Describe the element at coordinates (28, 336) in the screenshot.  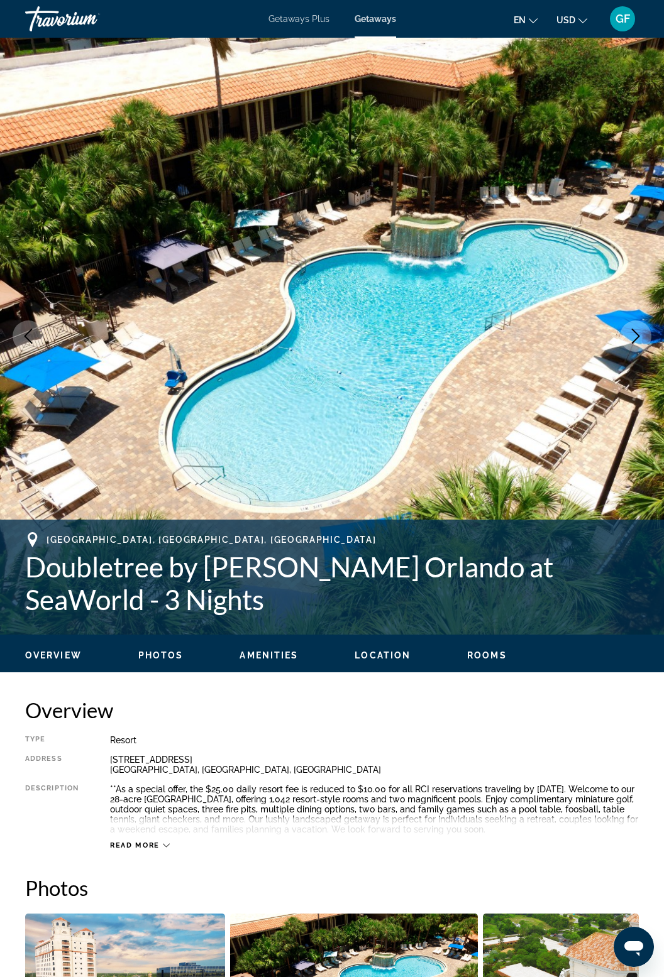
I see `button: Previous image` at that location.